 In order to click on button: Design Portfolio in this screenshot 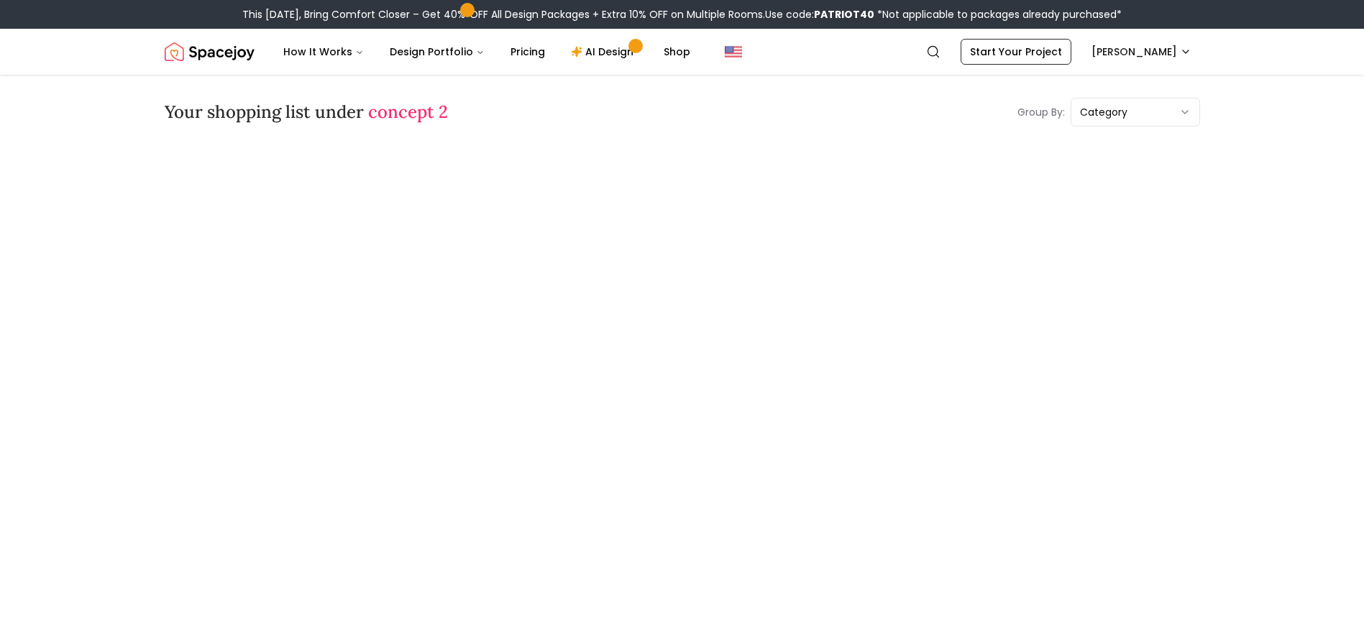, I will do `click(437, 52)`.